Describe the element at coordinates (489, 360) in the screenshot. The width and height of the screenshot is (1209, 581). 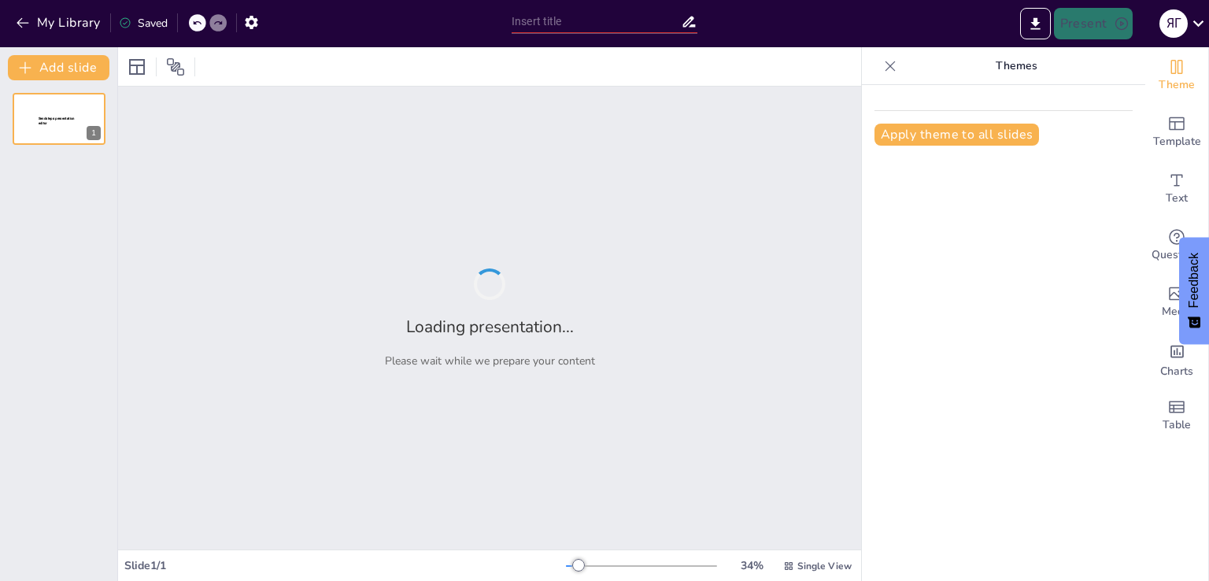
I see `p: Please wait while we prepare your content` at that location.